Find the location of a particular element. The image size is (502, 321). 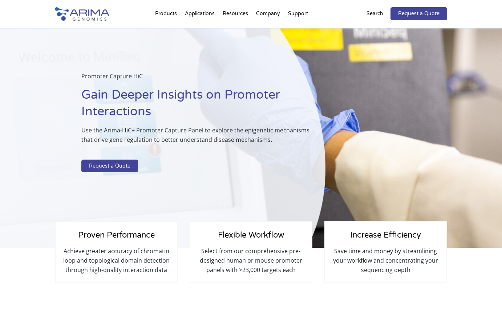

img: Arima-Genomics-logo is located at coordinates (82, 14).